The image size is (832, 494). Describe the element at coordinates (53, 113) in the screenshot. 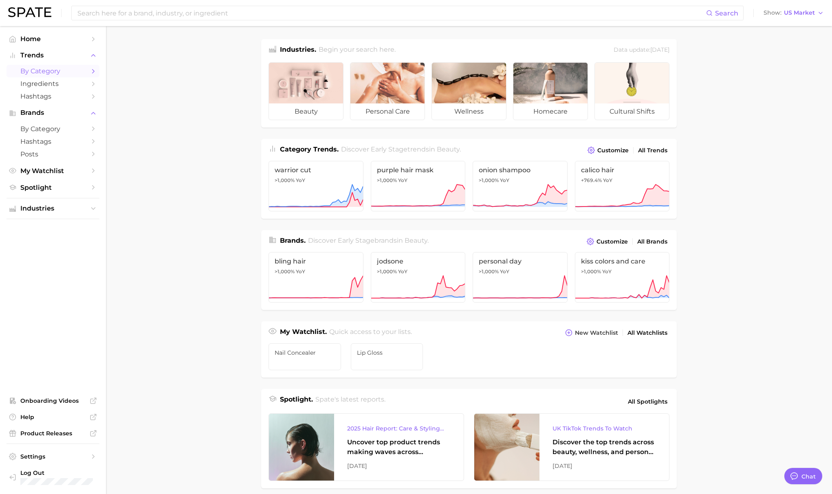

I see `span: Brands` at that location.